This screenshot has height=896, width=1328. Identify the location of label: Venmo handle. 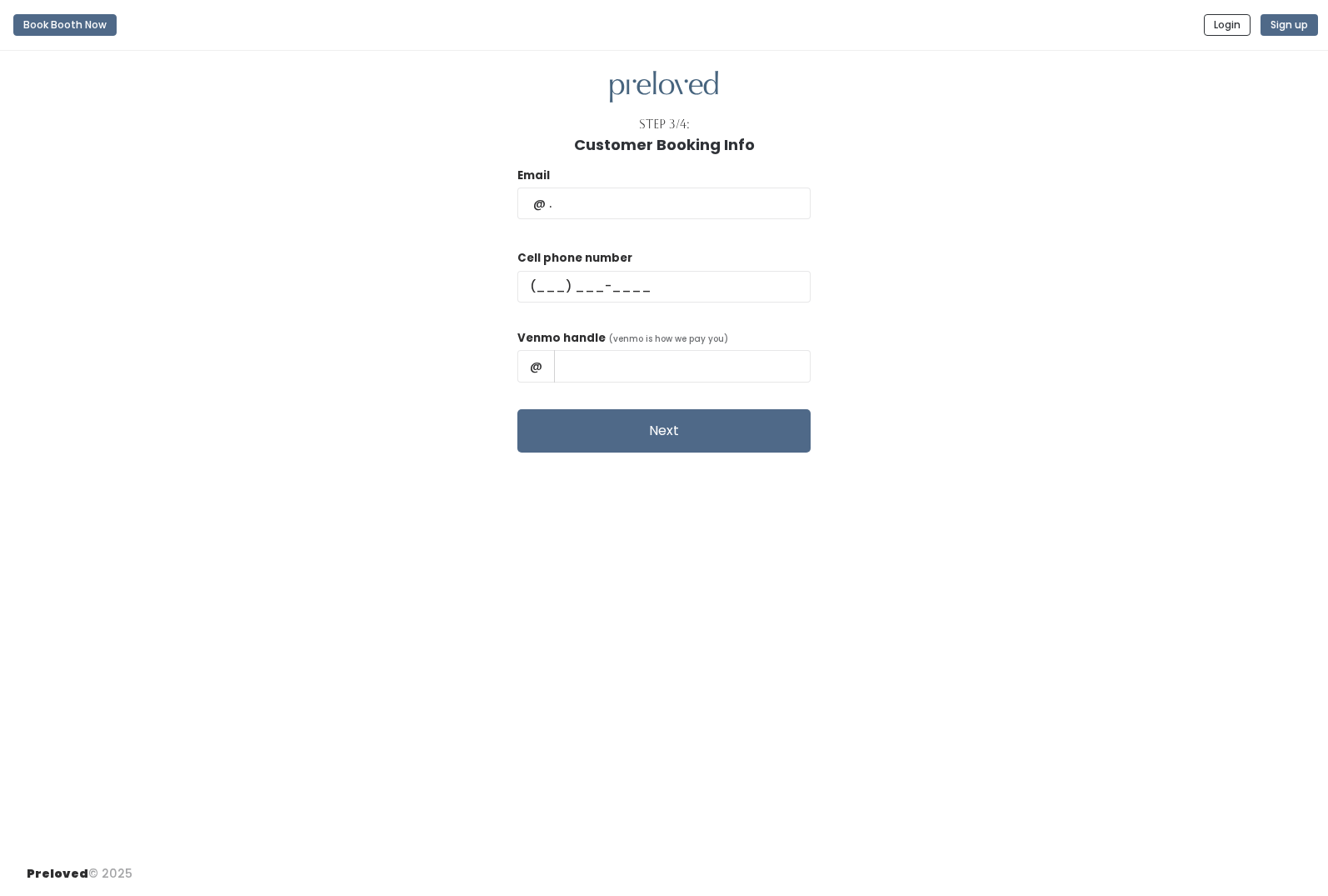
(561, 338).